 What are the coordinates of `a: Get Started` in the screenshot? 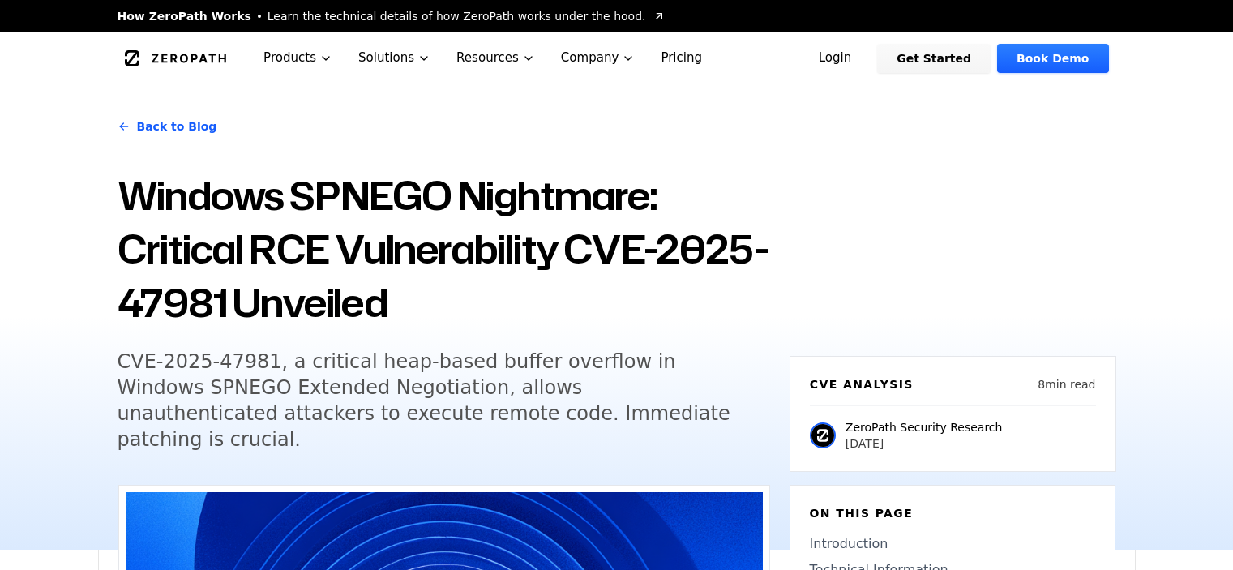 It's located at (934, 58).